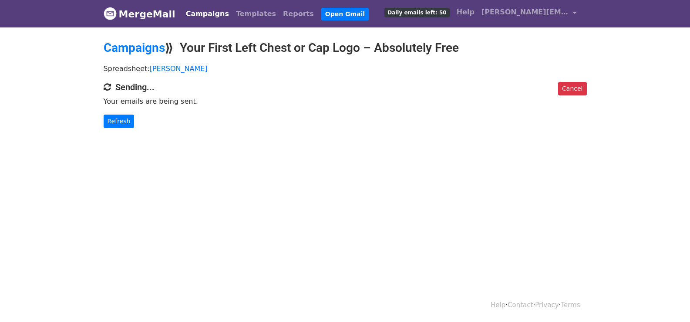  Describe the element at coordinates (345, 14) in the screenshot. I see `a: Open Gmail` at that location.